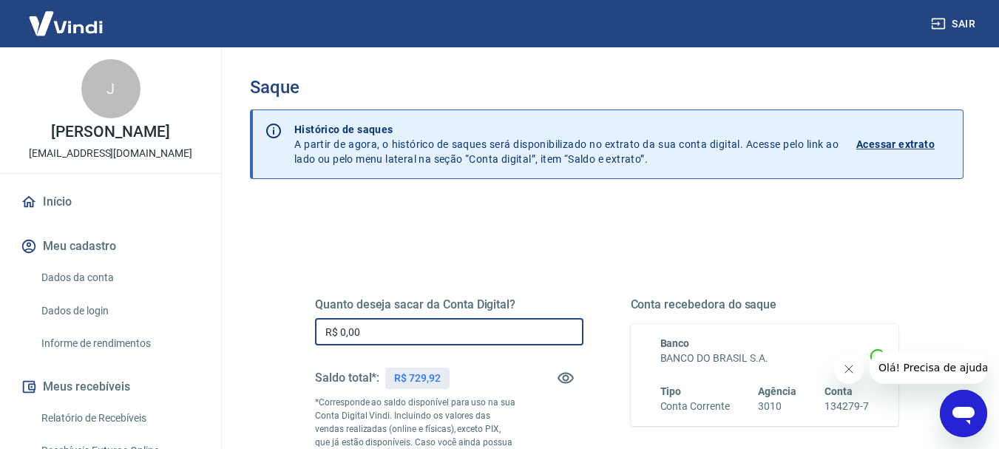 Image resolution: width=999 pixels, height=449 pixels. Describe the element at coordinates (119, 277) in the screenshot. I see `a: Dados da conta` at that location.